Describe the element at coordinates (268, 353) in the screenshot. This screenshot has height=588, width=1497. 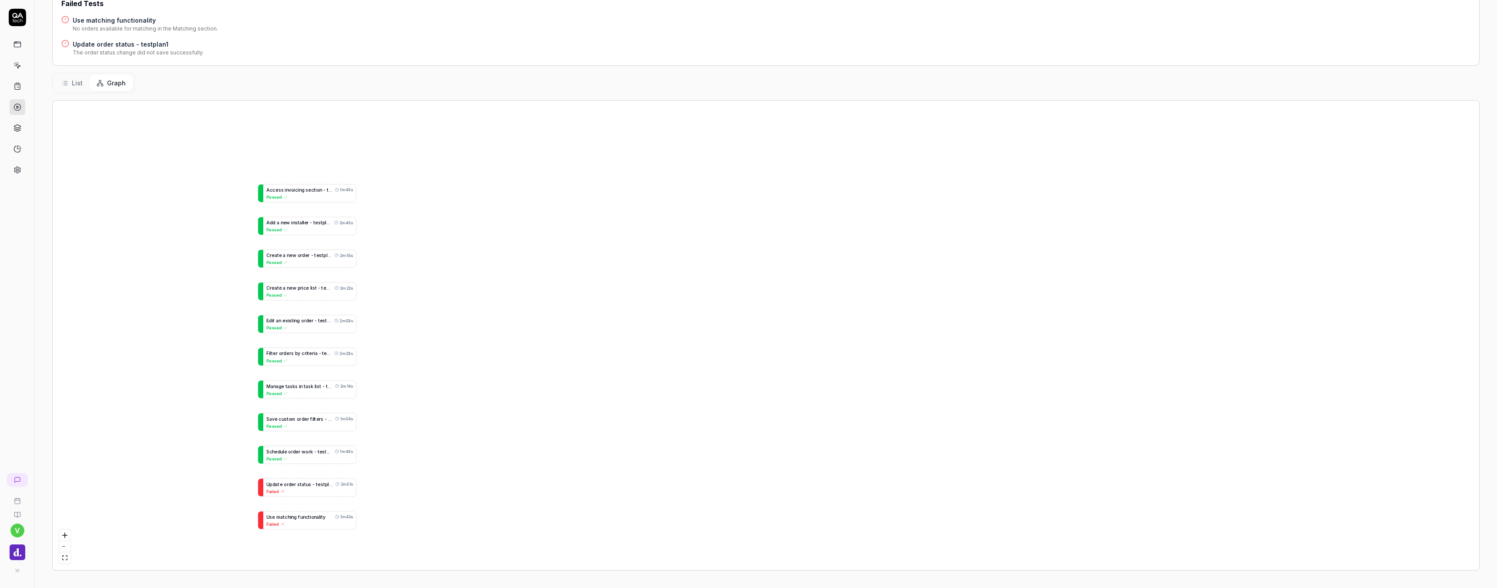
I see `span: F` at that location.